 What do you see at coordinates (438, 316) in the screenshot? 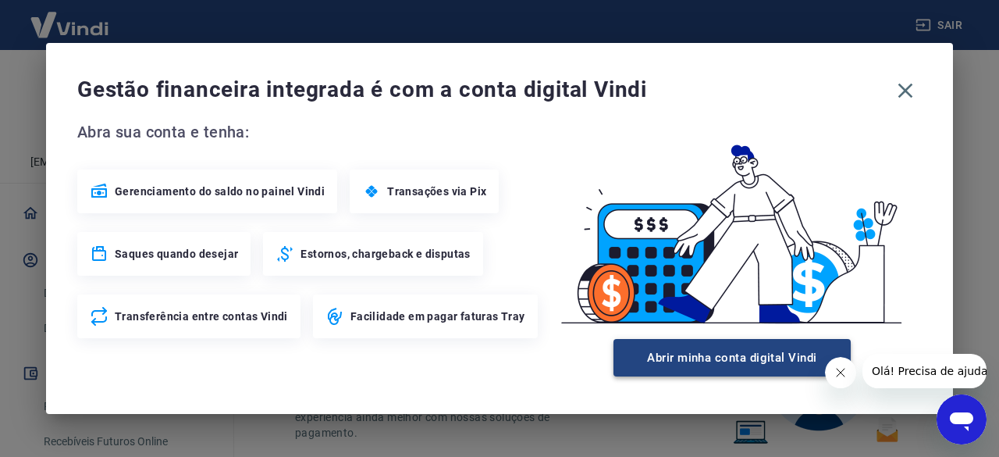
I see `span: Facilidade em pagar faturas Tray` at bounding box center [438, 316].